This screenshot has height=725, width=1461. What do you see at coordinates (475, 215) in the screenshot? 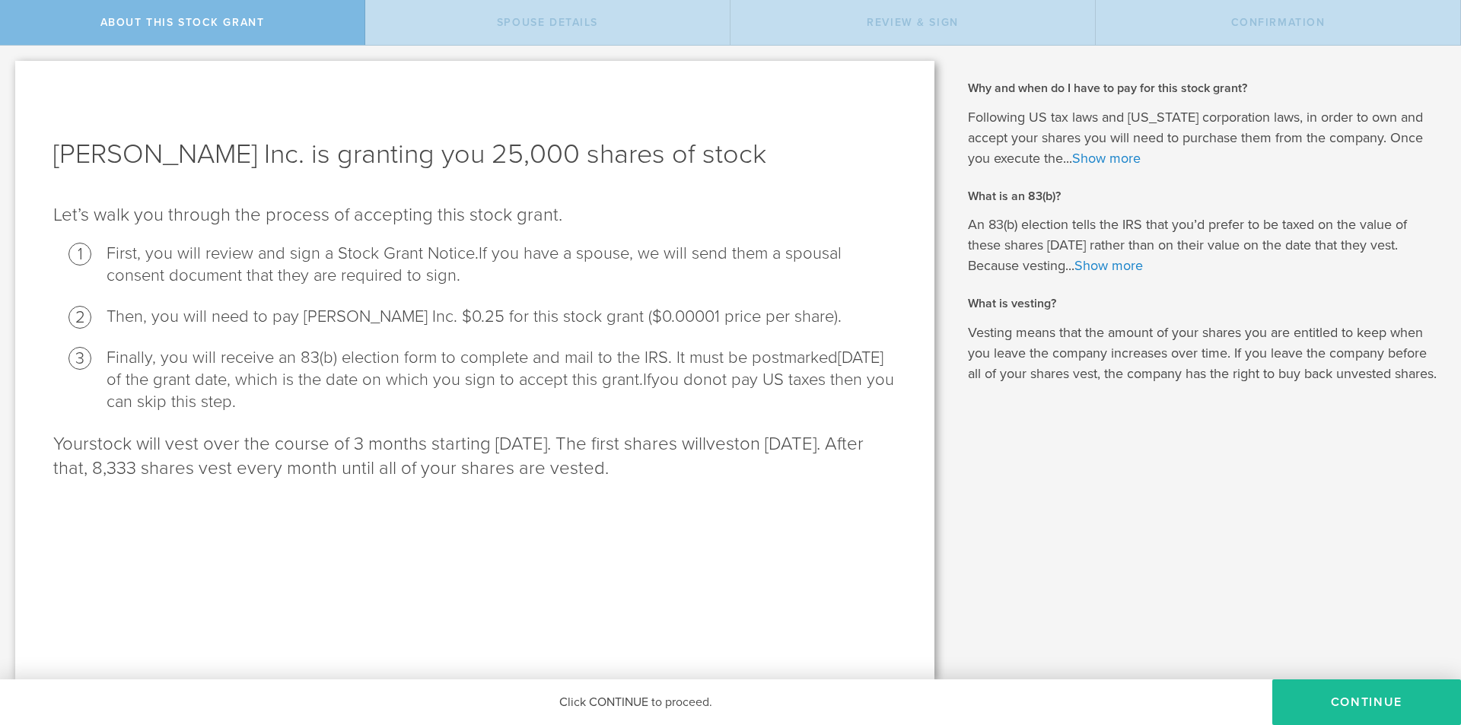
I see `p: Let’s walk you through the process of accepting this stock grant .` at bounding box center [475, 215].